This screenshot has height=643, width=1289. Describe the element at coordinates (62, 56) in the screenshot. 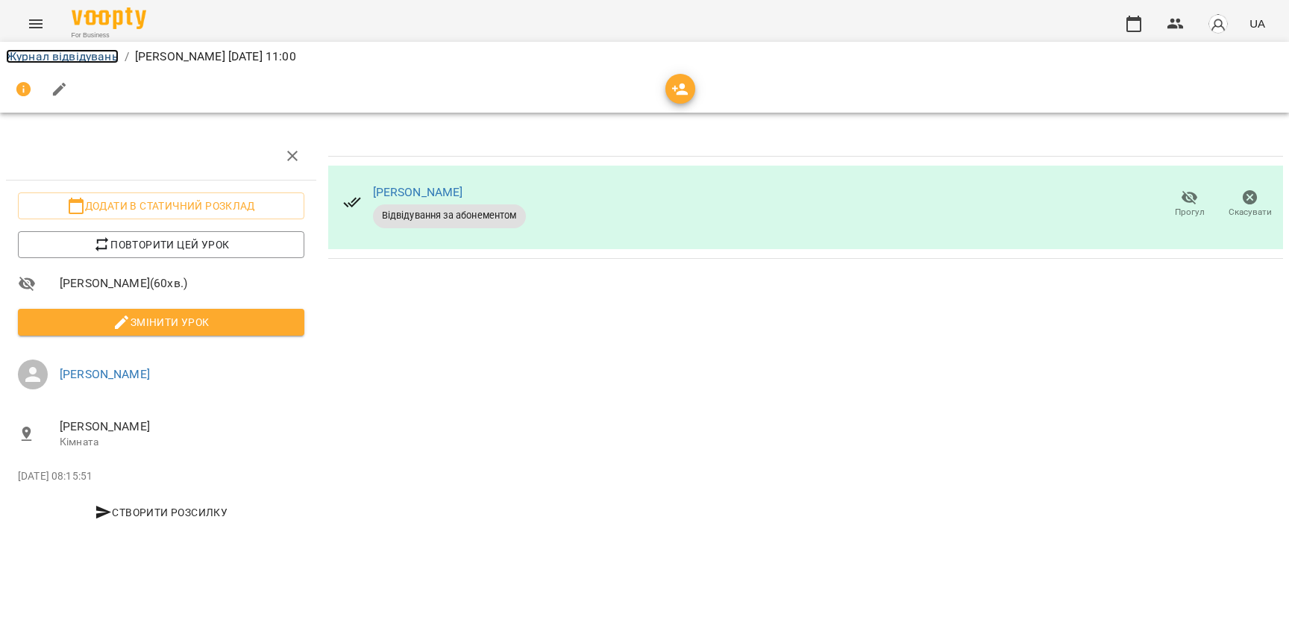

I see `a: Журнал відвідувань` at that location.